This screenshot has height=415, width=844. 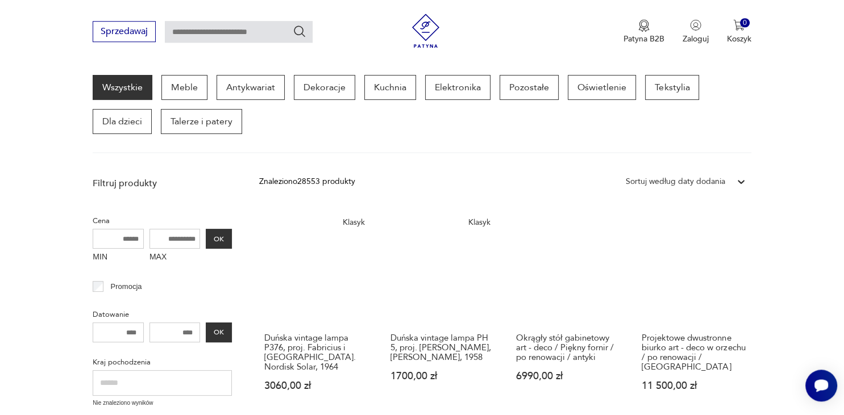 I want to click on a: Tekstylia, so click(x=672, y=87).